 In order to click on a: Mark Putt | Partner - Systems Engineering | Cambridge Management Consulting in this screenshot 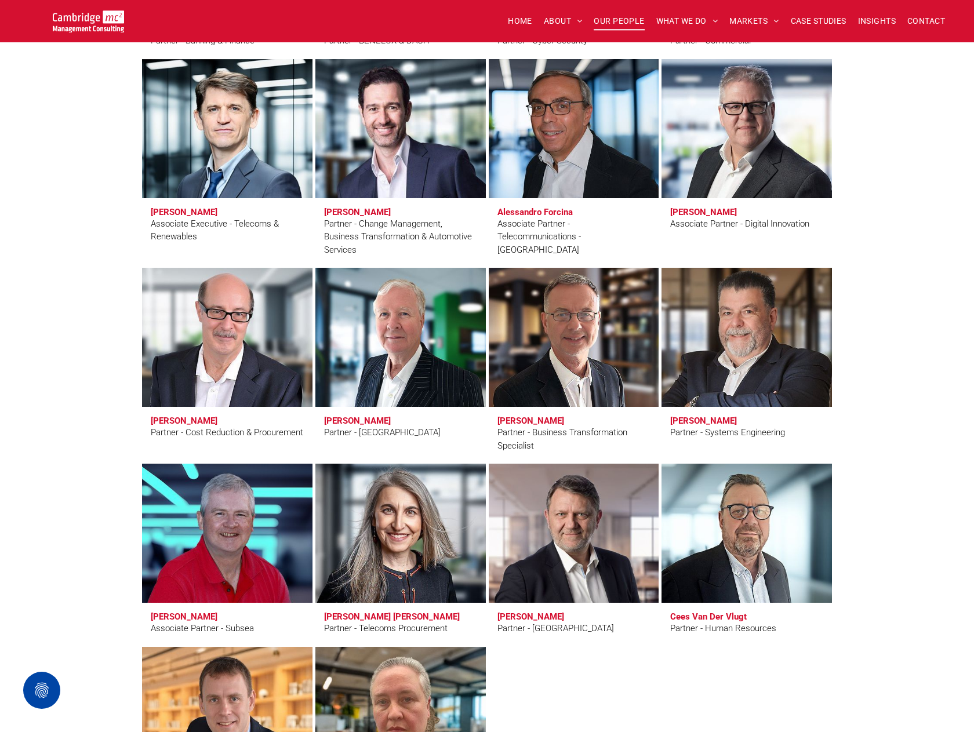, I will do `click(746, 337)`.